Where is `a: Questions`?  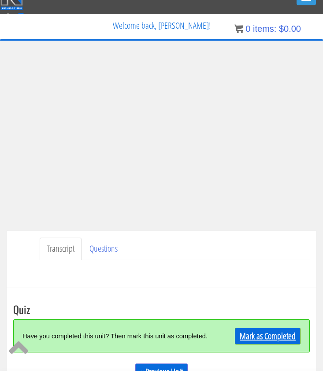
a: Questions is located at coordinates (104, 248).